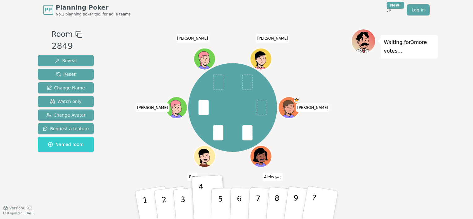 This screenshot has height=219, width=473. I want to click on p: 4, so click(202, 199).